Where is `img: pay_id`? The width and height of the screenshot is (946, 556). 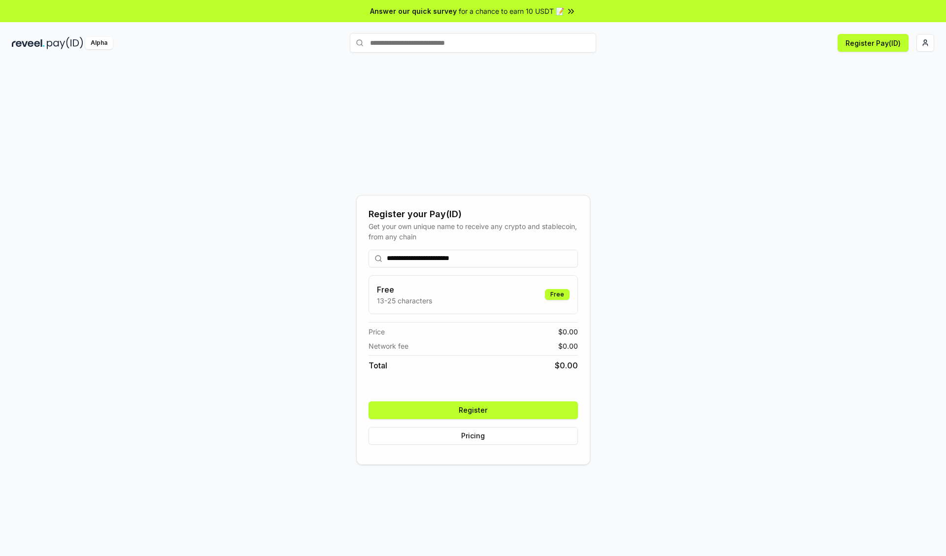 img: pay_id is located at coordinates (65, 43).